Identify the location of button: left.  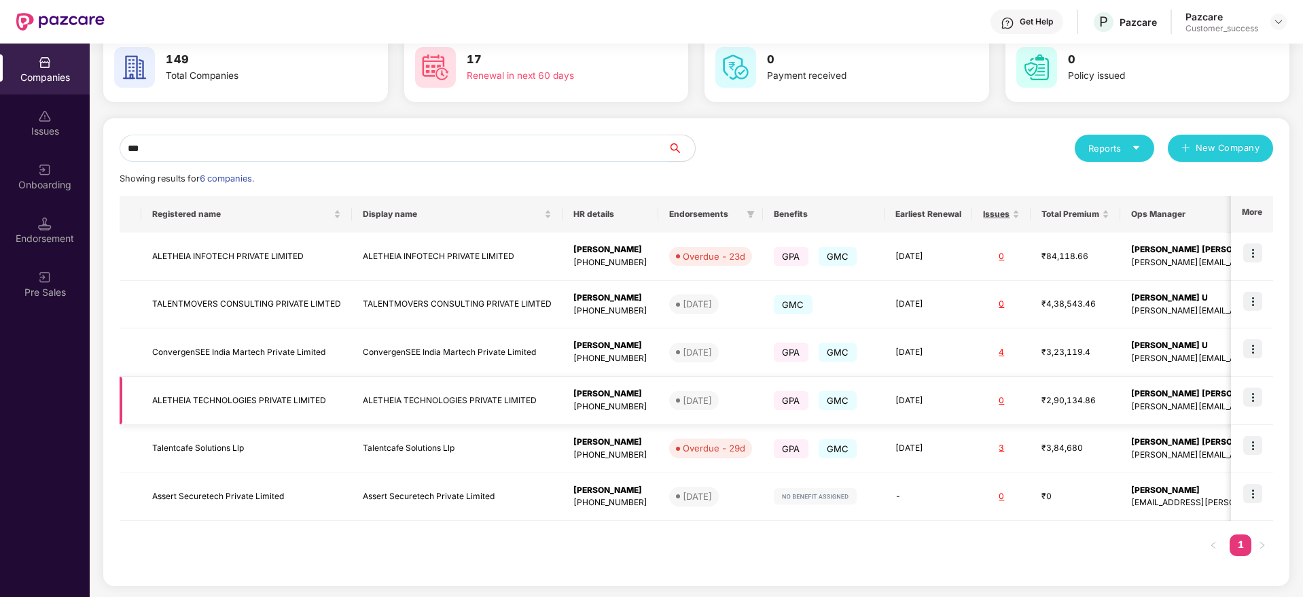
(1214, 545).